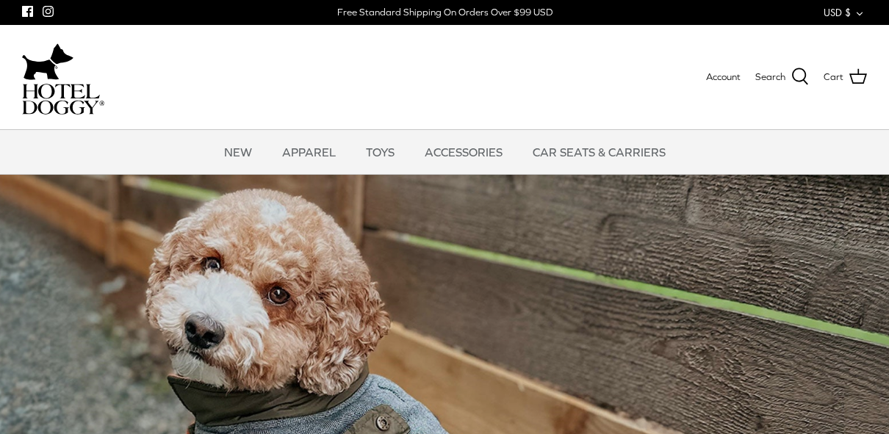 The image size is (889, 434). What do you see at coordinates (845, 77) in the screenshot?
I see `a: Cart` at bounding box center [845, 77].